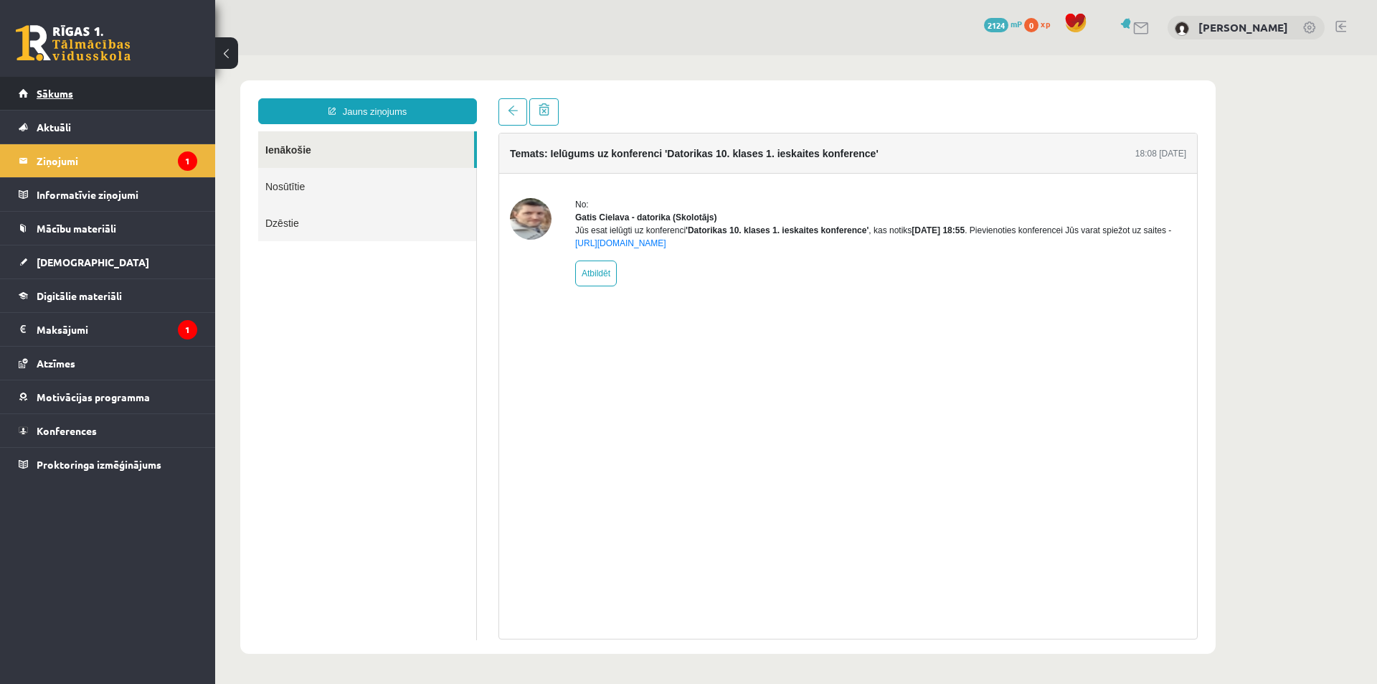 This screenshot has height=684, width=1377. I want to click on a: Sākums, so click(108, 93).